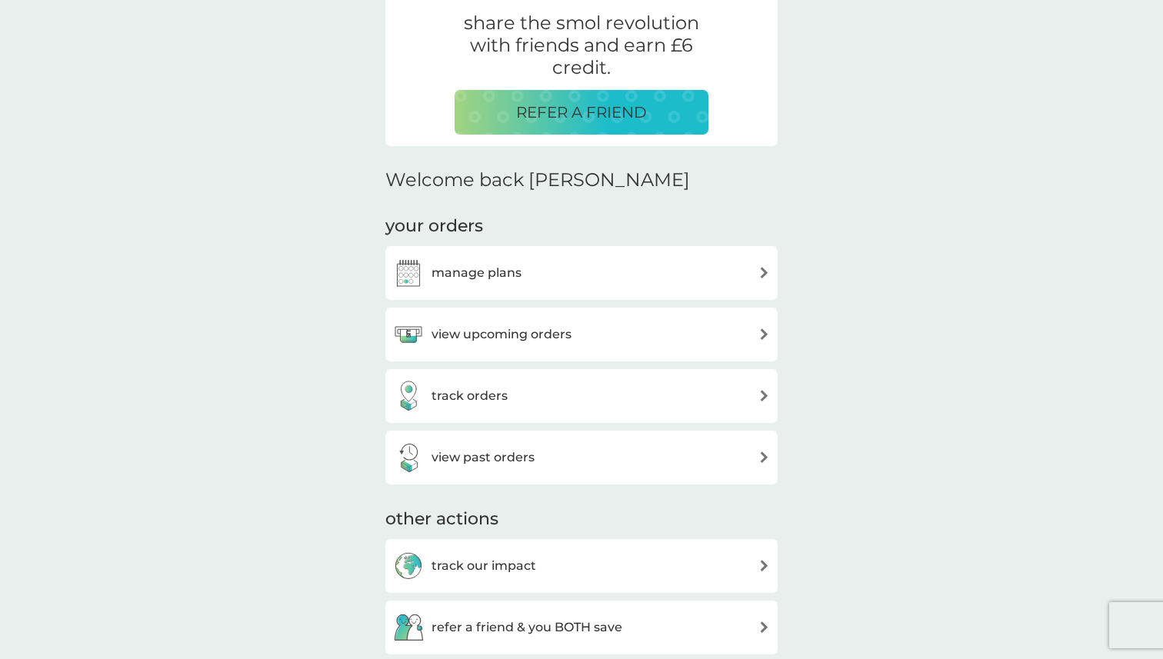  Describe the element at coordinates (441, 519) in the screenshot. I see `h3: other actions` at that location.